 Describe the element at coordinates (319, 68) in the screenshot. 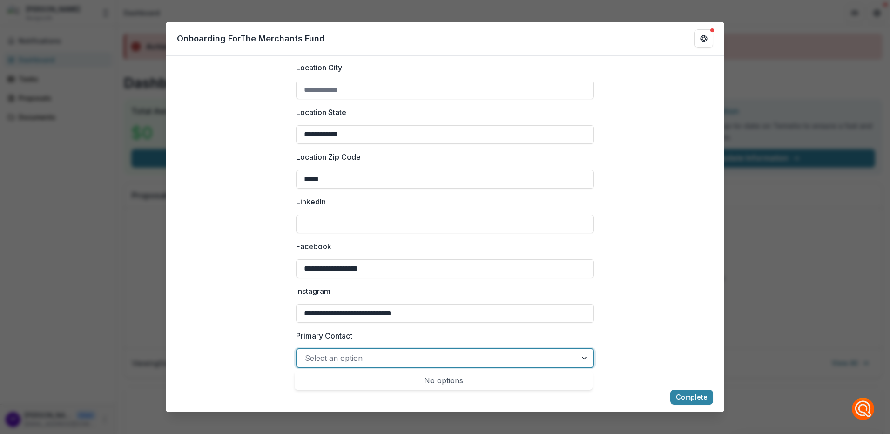

I see `p: Location City` at that location.